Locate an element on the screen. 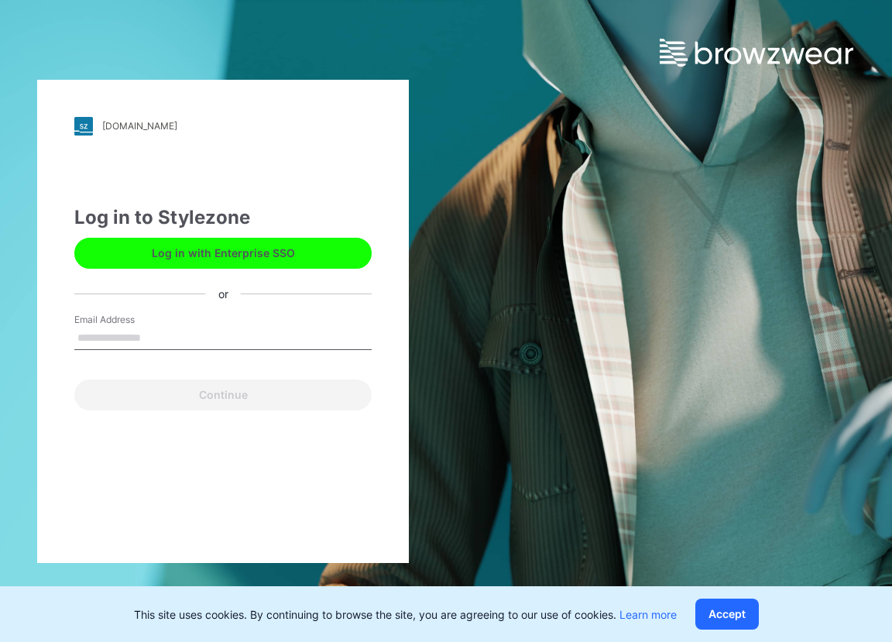 This screenshot has width=892, height=642. label: Email Address is located at coordinates (129, 320).